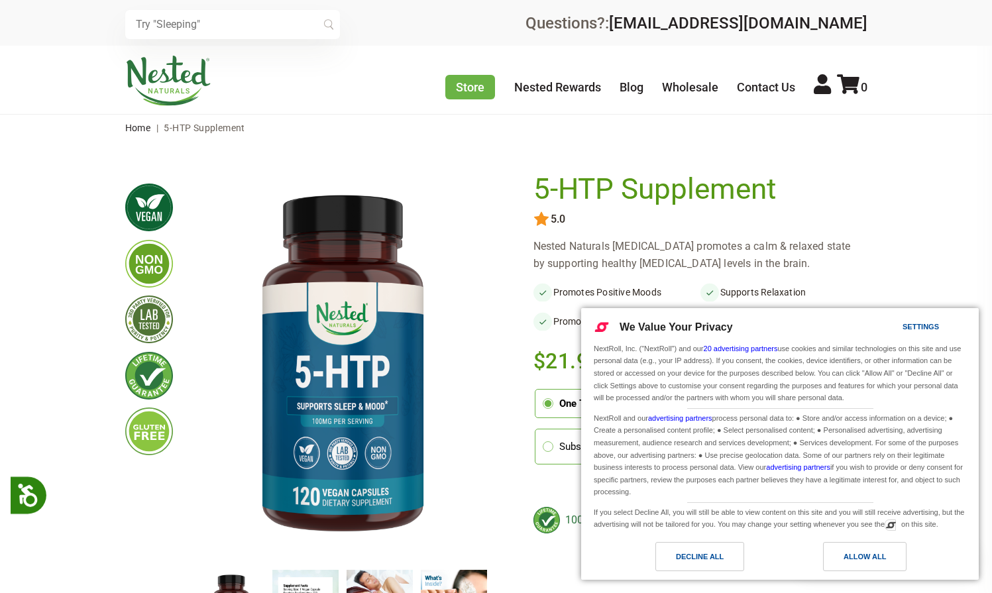  What do you see at coordinates (676, 327) in the screenshot?
I see `span: We Value Your Privacy` at bounding box center [676, 327].